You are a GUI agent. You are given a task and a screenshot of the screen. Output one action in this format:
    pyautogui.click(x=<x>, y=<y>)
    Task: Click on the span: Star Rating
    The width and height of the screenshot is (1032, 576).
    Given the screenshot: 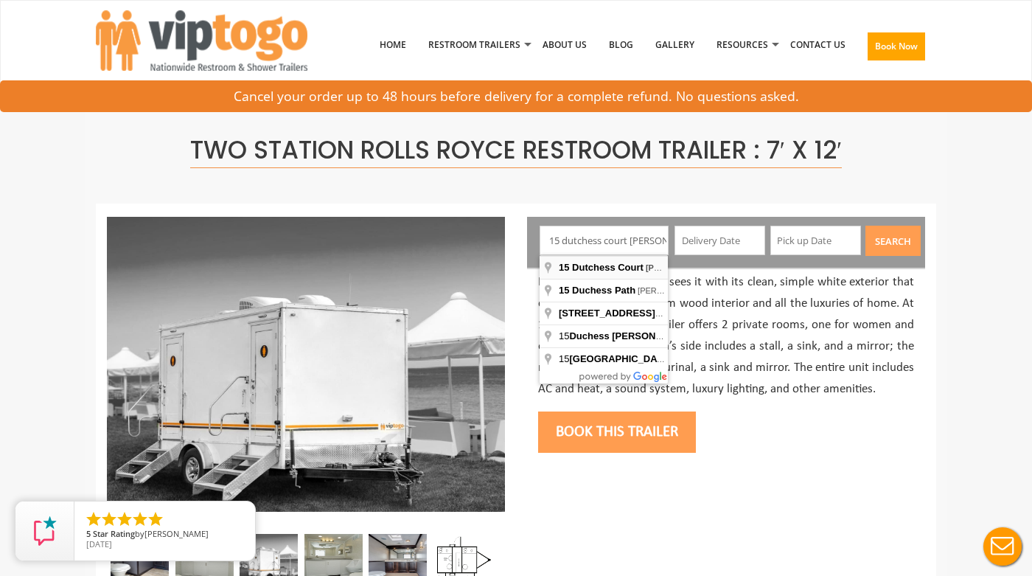 What is the action you would take?
    pyautogui.click(x=114, y=533)
    